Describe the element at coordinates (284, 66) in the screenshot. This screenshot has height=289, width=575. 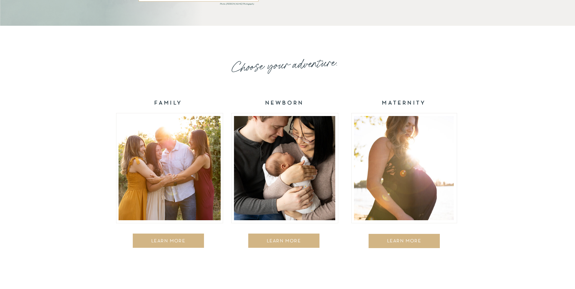
I see `h2: Choose your adventure.` at that location.